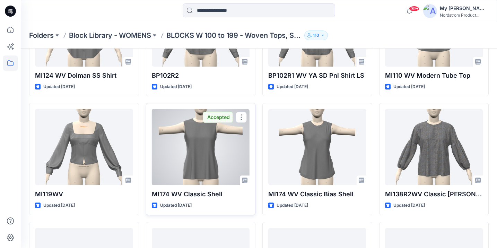 This screenshot has width=497, height=248. What do you see at coordinates (316, 35) in the screenshot?
I see `button: 110` at bounding box center [316, 35].